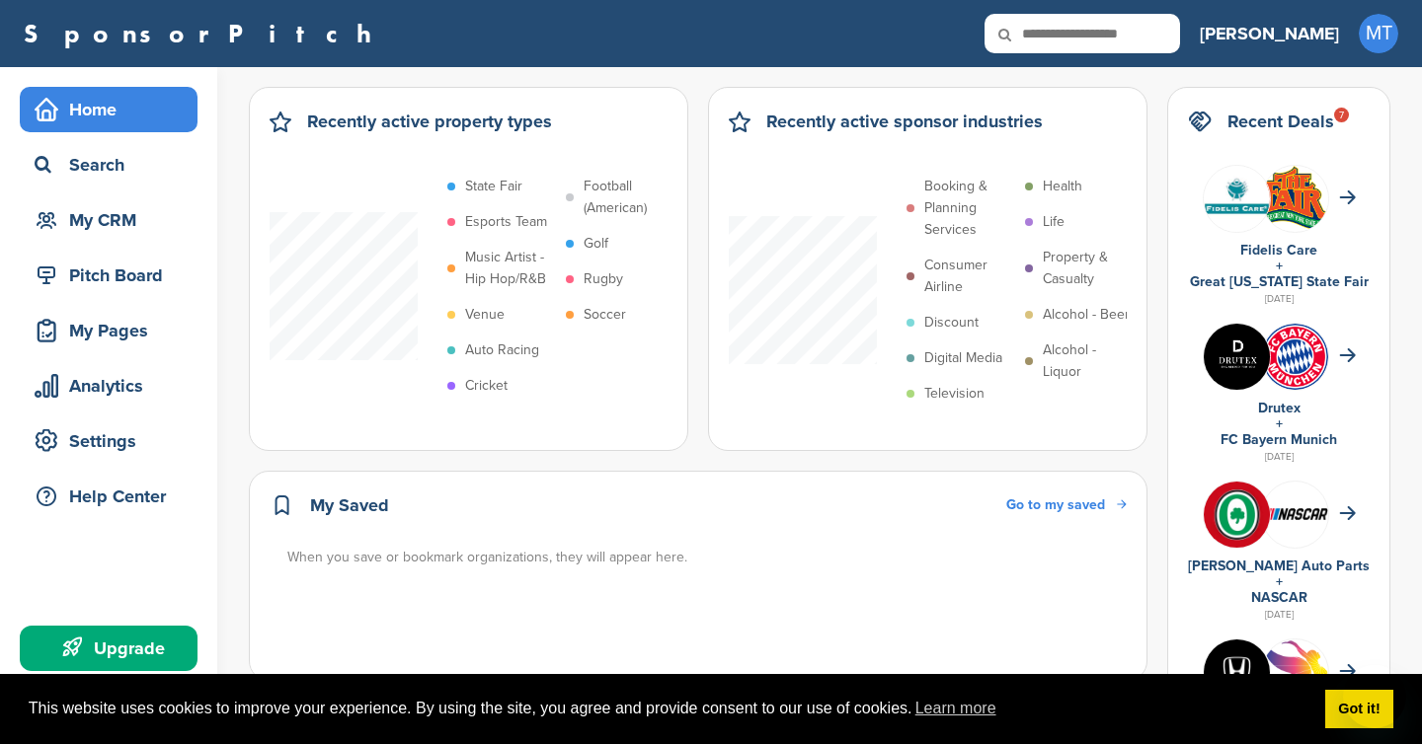 The height and width of the screenshot is (744, 1422). What do you see at coordinates (1236, 356) in the screenshot?
I see `img: Images (4)` at bounding box center [1236, 356].